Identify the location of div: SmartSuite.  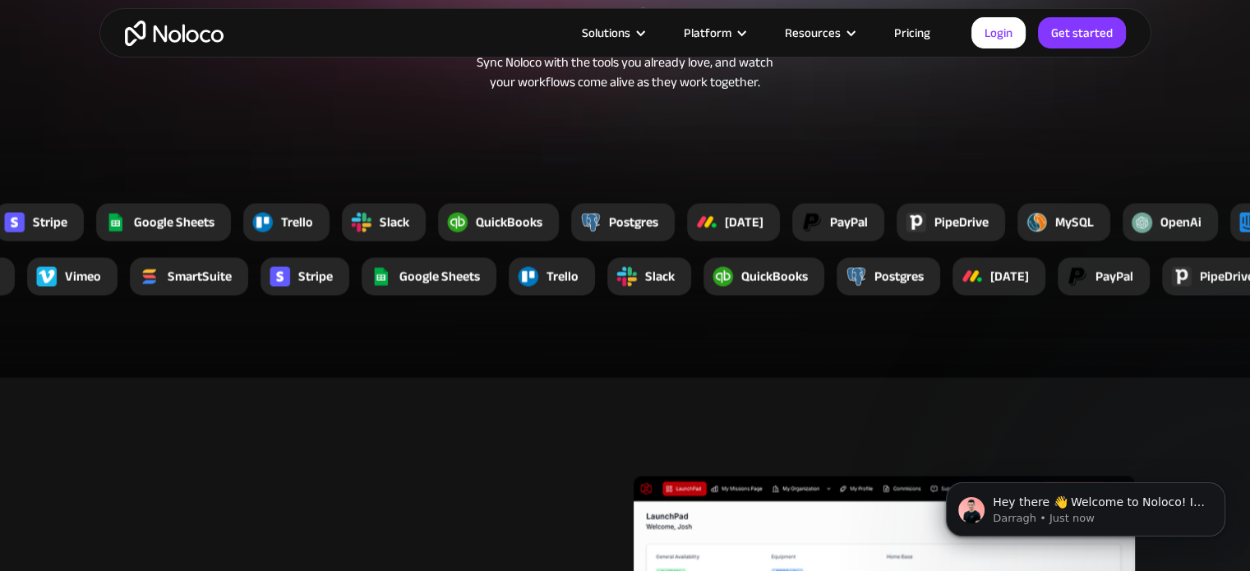
(200, 276).